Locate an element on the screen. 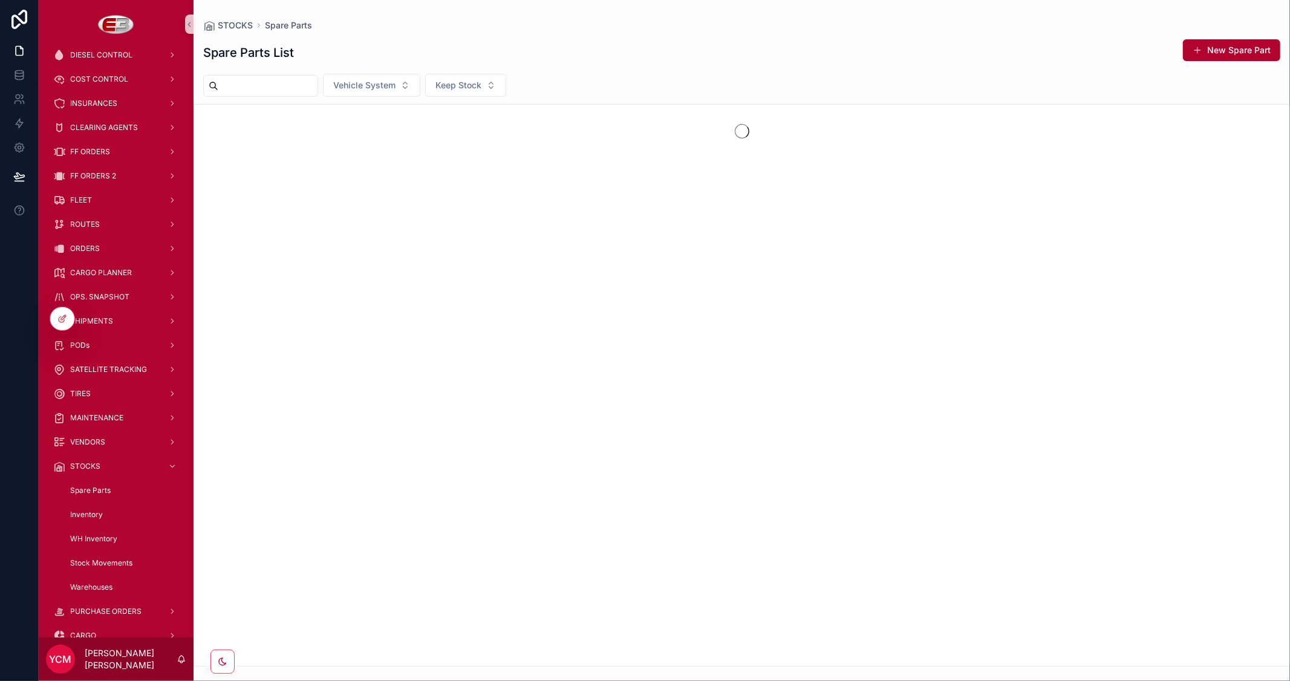 The image size is (1290, 681). h1: Spare Parts List is located at coordinates (248, 53).